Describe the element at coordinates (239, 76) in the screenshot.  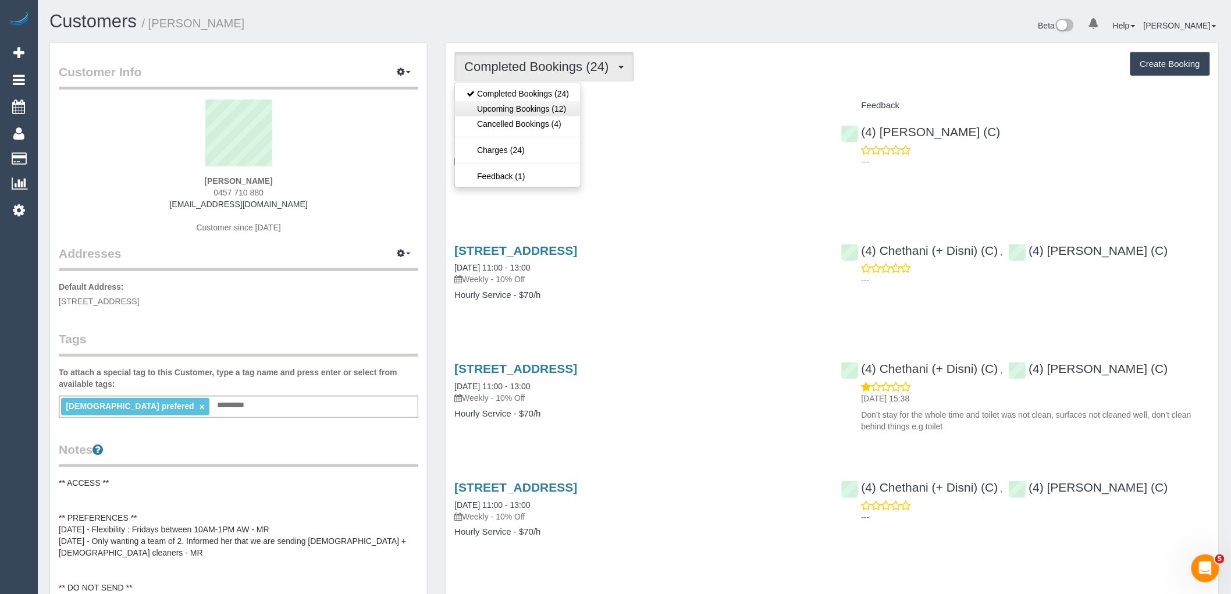
I see `legend: Customer Info` at that location.